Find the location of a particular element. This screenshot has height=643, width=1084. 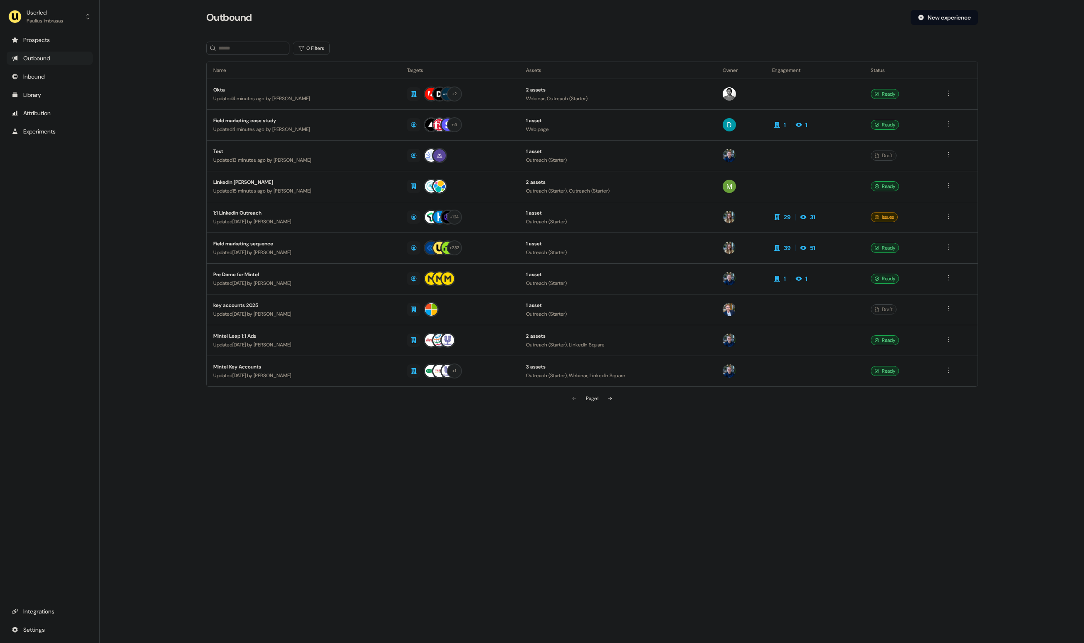

button: New experience is located at coordinates (945, 17).